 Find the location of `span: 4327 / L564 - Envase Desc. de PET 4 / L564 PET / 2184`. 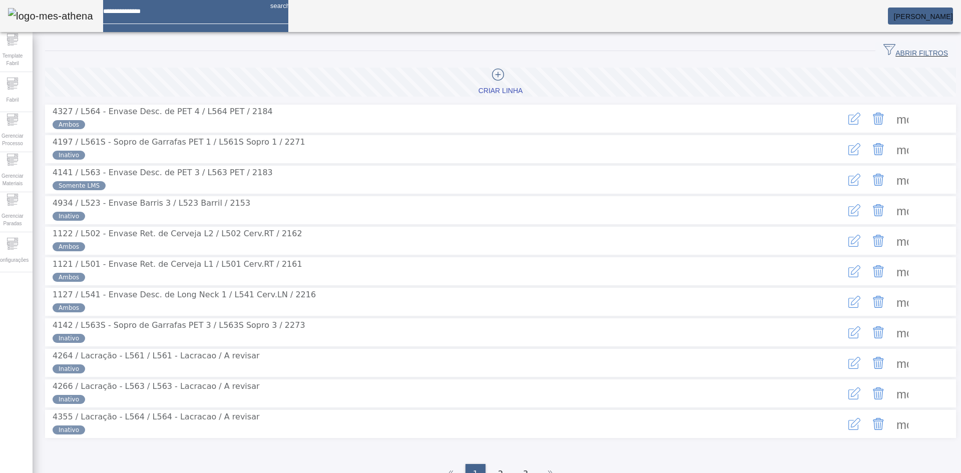

span: 4327 / L564 - Envase Desc. de PET 4 / L564 PET / 2184 is located at coordinates (163, 111).